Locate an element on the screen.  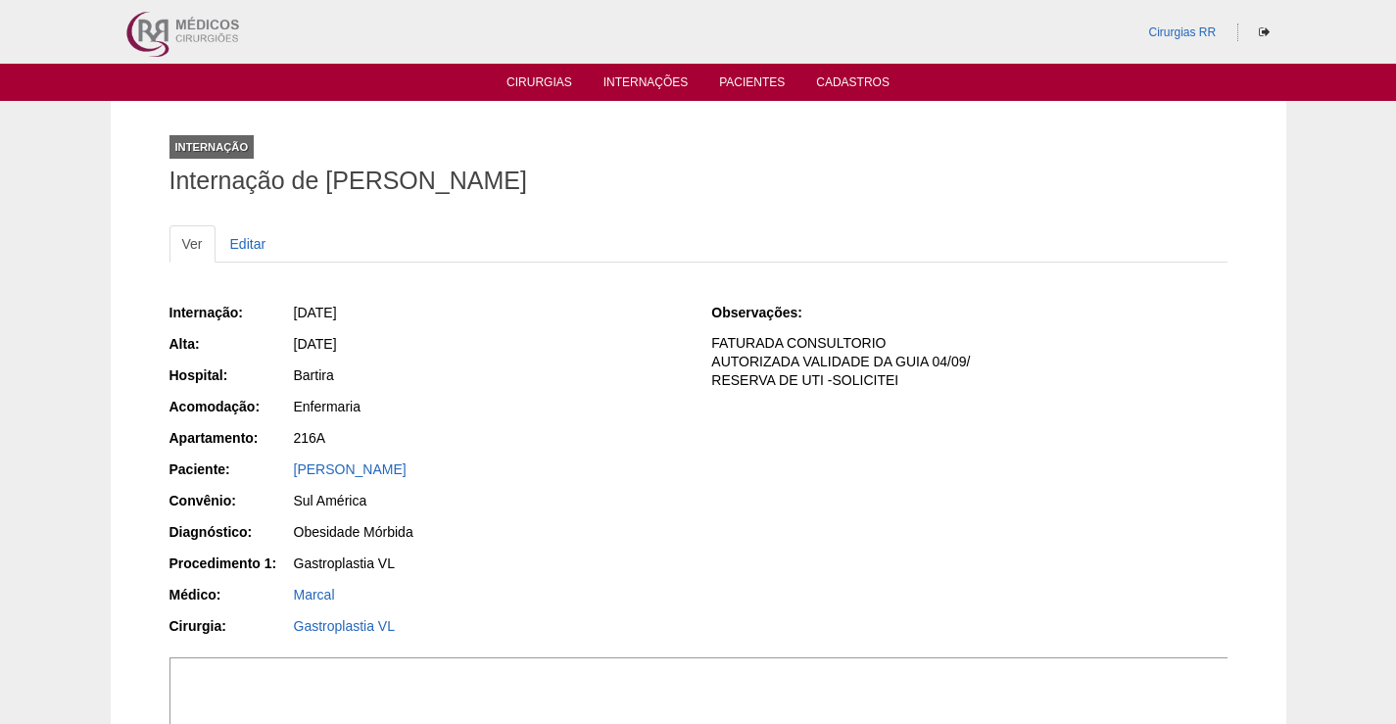
a: Cirurgias RR is located at coordinates (1181, 32).